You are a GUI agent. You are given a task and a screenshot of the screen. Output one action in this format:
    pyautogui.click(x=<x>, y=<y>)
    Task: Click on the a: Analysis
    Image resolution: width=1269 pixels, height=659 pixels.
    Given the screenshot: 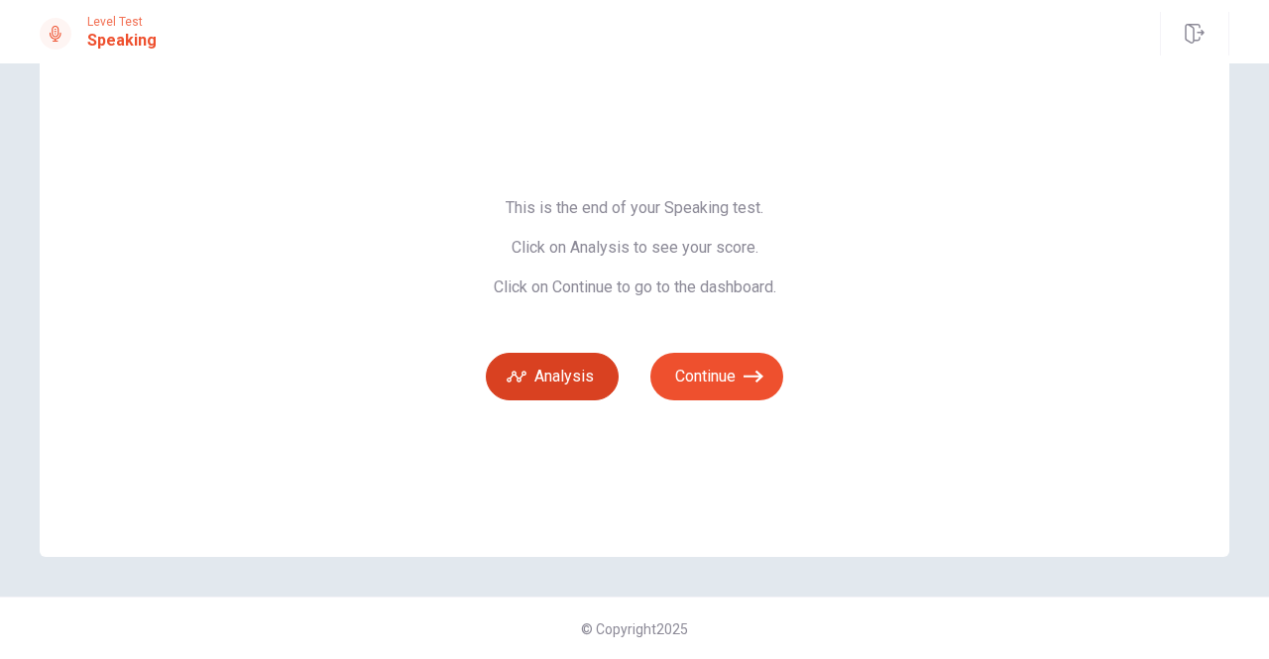 What is the action you would take?
    pyautogui.click(x=552, y=377)
    